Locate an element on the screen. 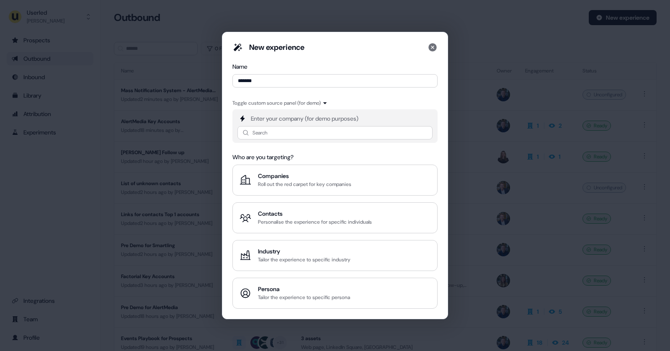  div: Who are you targeting? is located at coordinates (335, 157).